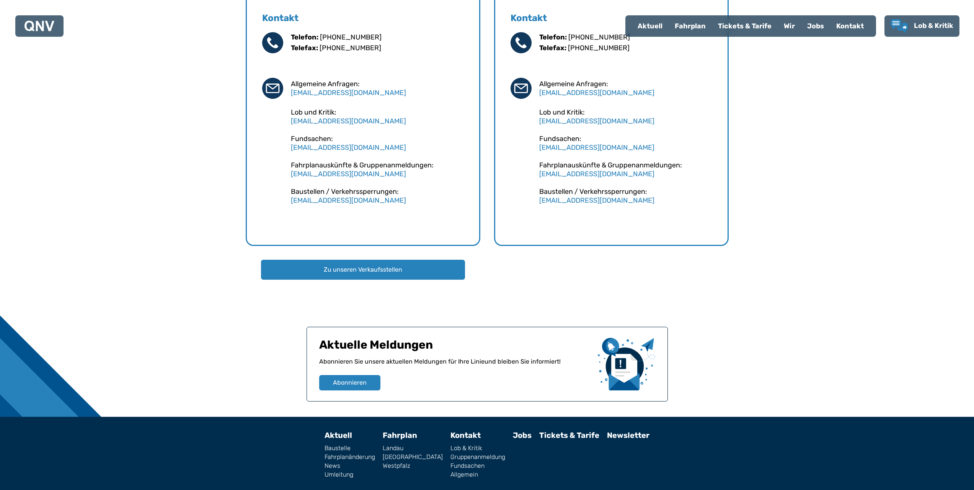 This screenshot has width=974, height=490. I want to click on div: Wir, so click(789, 26).